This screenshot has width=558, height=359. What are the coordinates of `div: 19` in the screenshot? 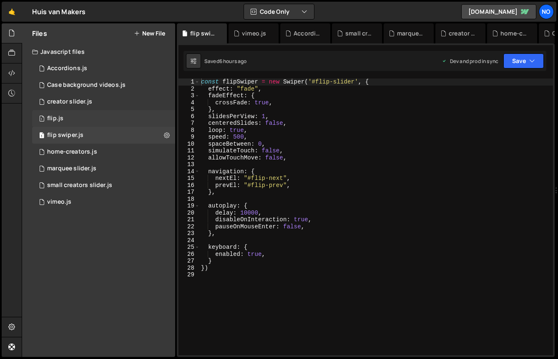 It's located at (189, 206).